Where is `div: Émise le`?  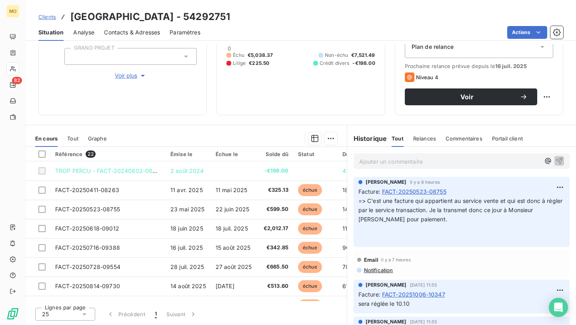 div: Émise le is located at coordinates (188, 154).